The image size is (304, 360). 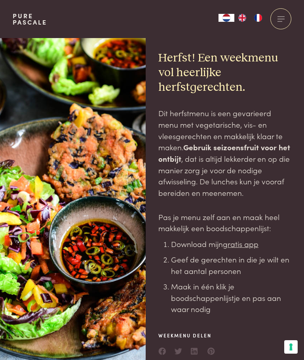 I want to click on ul: Language list, so click(x=250, y=18).